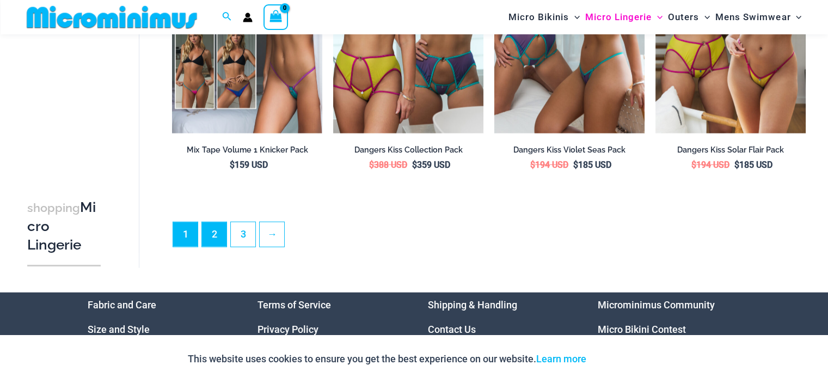 This screenshot has height=383, width=828. I want to click on a: Micro Bikini Contest, so click(642, 329).